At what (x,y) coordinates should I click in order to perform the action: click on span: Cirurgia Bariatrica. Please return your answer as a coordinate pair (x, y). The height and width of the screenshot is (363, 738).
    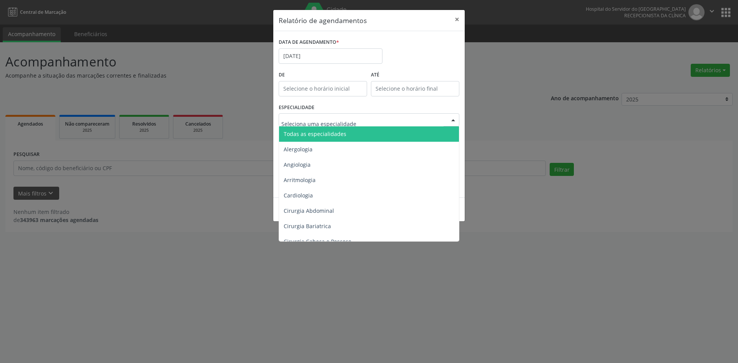
    Looking at the image, I should click on (307, 226).